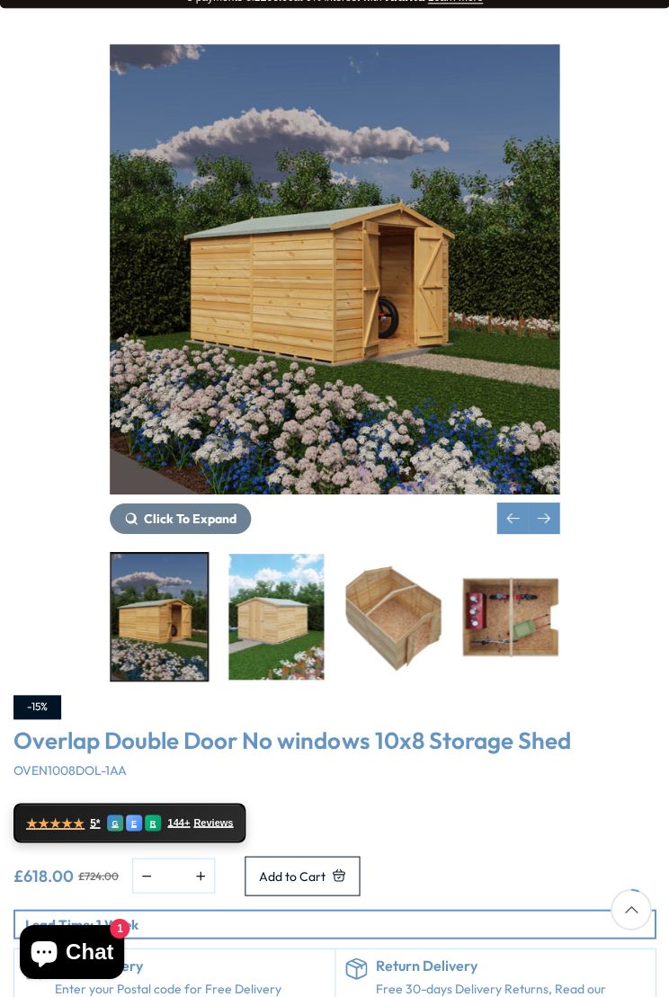 The width and height of the screenshot is (669, 997). I want to click on inbox-online-store-chat: Shopify online store chat, so click(72, 953).